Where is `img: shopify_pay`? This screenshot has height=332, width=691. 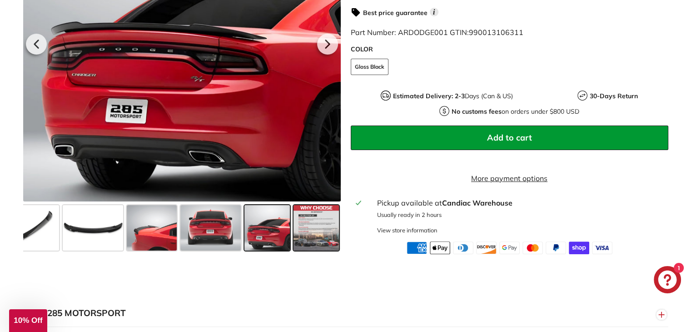 img: shopify_pay is located at coordinates (579, 248).